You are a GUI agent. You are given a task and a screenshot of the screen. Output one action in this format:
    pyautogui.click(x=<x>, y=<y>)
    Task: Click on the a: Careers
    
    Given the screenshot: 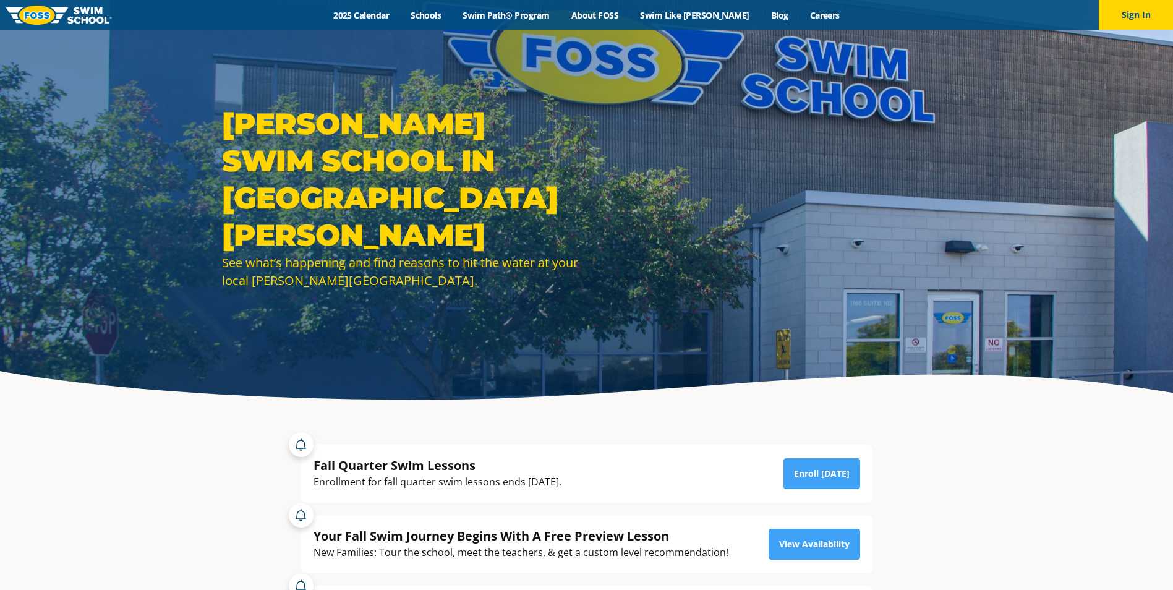 What is the action you would take?
    pyautogui.click(x=824, y=15)
    